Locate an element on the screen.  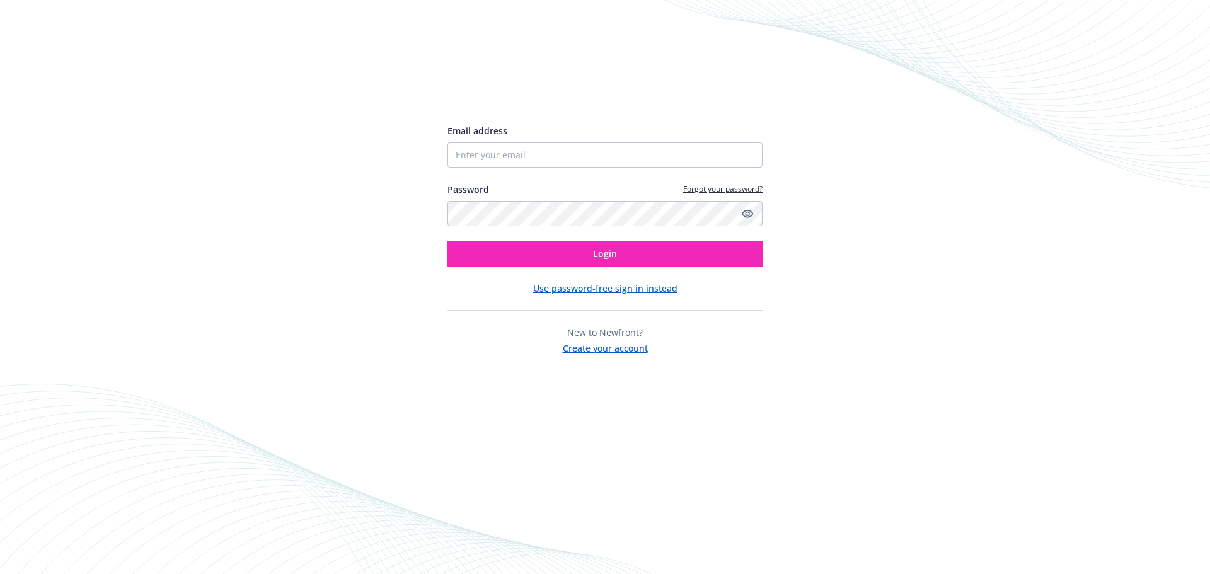
img: Newfront logo is located at coordinates (507, 90).